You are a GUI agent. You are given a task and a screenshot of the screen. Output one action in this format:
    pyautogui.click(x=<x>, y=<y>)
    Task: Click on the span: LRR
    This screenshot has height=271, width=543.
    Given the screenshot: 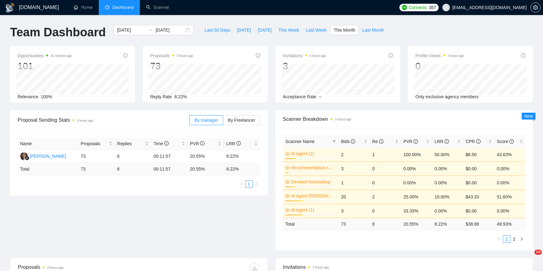 What is the action you would take?
    pyautogui.click(x=234, y=144)
    